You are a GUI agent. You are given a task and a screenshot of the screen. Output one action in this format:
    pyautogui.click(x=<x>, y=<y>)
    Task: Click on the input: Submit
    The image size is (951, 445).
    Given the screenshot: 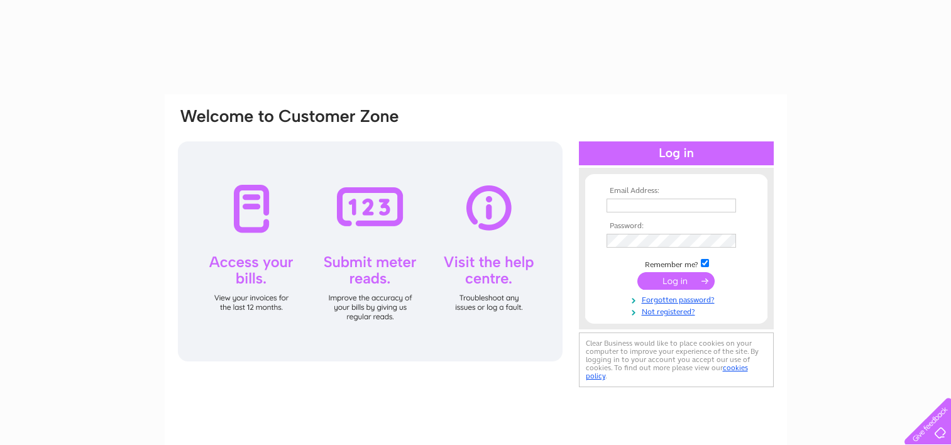 What is the action you would take?
    pyautogui.click(x=676, y=281)
    